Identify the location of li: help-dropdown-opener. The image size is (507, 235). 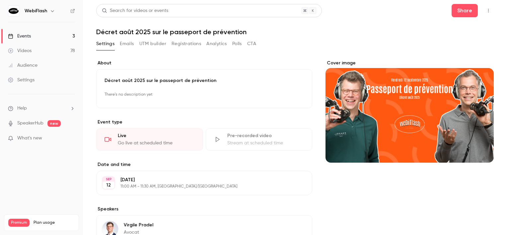
(41, 108).